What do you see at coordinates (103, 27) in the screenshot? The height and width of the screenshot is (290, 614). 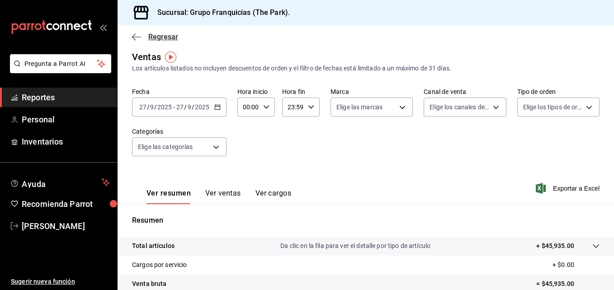 I see `button: open_drawer_menu` at bounding box center [103, 27].